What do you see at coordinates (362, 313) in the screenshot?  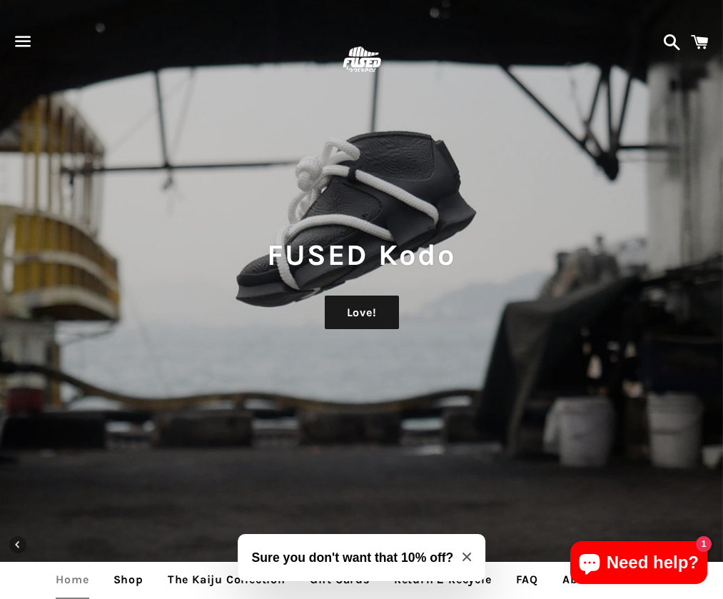 I see `a: Love!` at bounding box center [362, 313].